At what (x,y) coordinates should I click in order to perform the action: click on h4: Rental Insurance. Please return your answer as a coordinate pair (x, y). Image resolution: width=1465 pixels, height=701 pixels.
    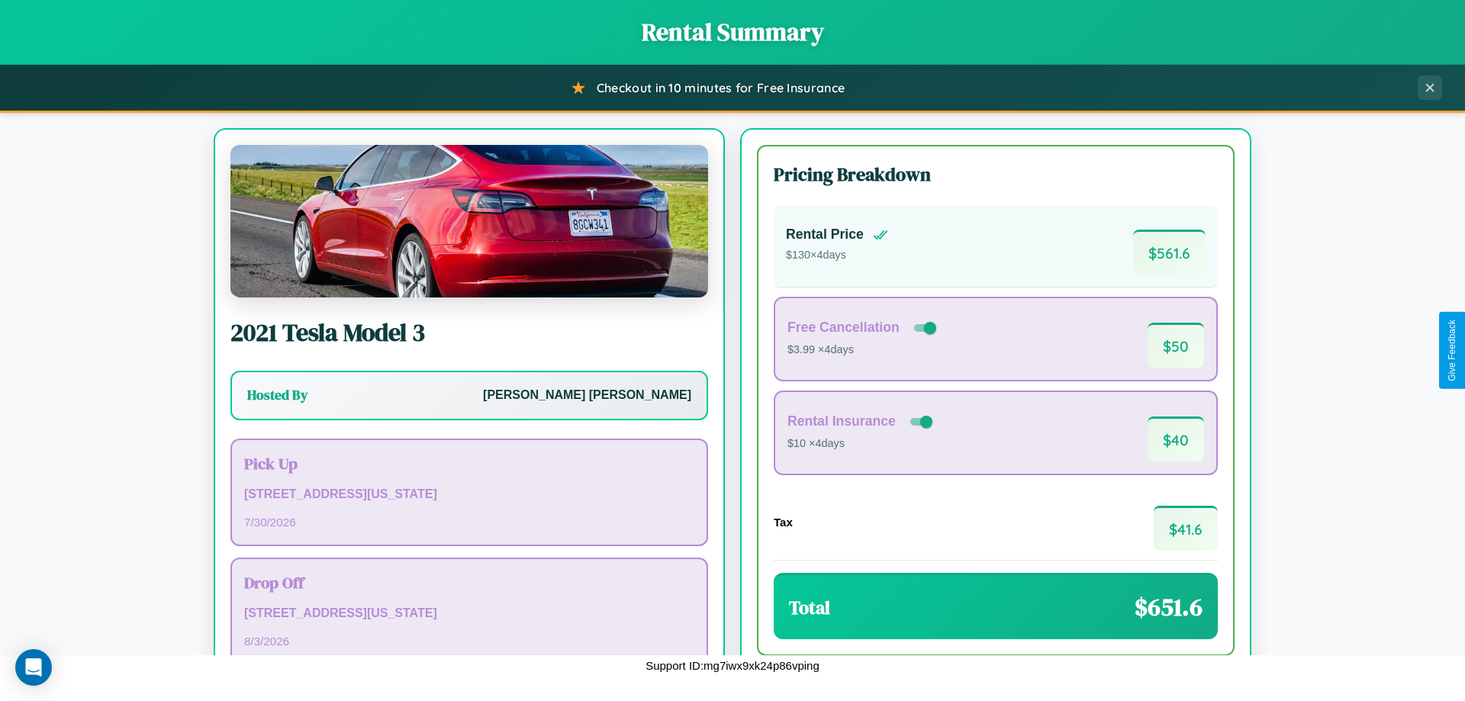
    Looking at the image, I should click on (842, 421).